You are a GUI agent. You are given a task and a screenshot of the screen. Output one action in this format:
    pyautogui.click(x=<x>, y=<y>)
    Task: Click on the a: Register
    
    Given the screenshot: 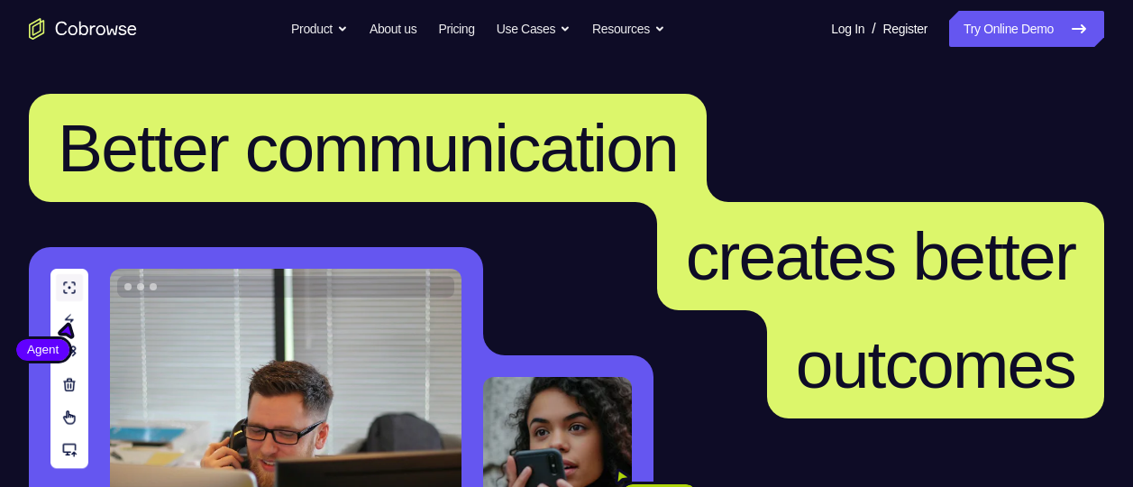 What is the action you would take?
    pyautogui.click(x=905, y=29)
    